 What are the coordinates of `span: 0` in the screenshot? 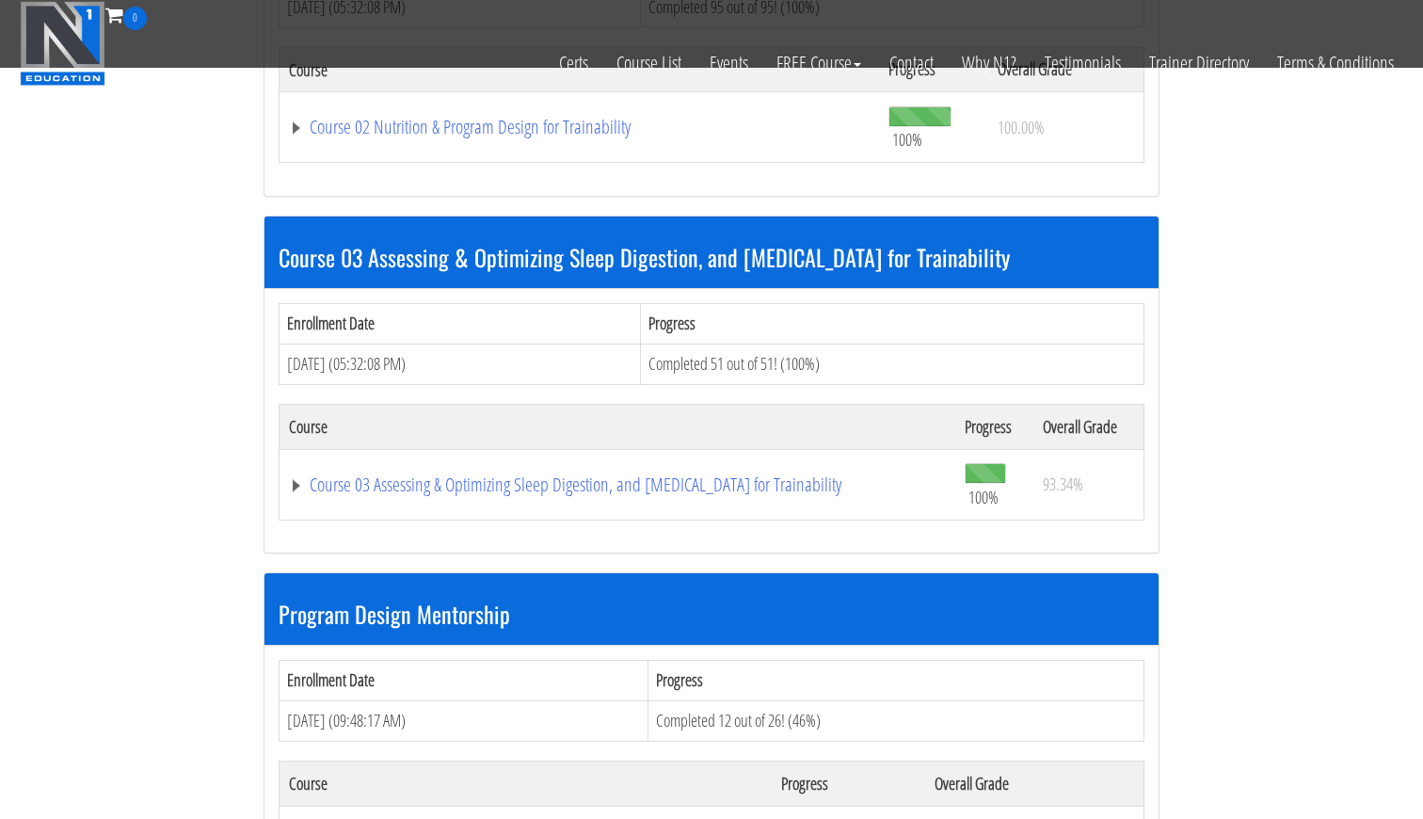 It's located at (135, 18).